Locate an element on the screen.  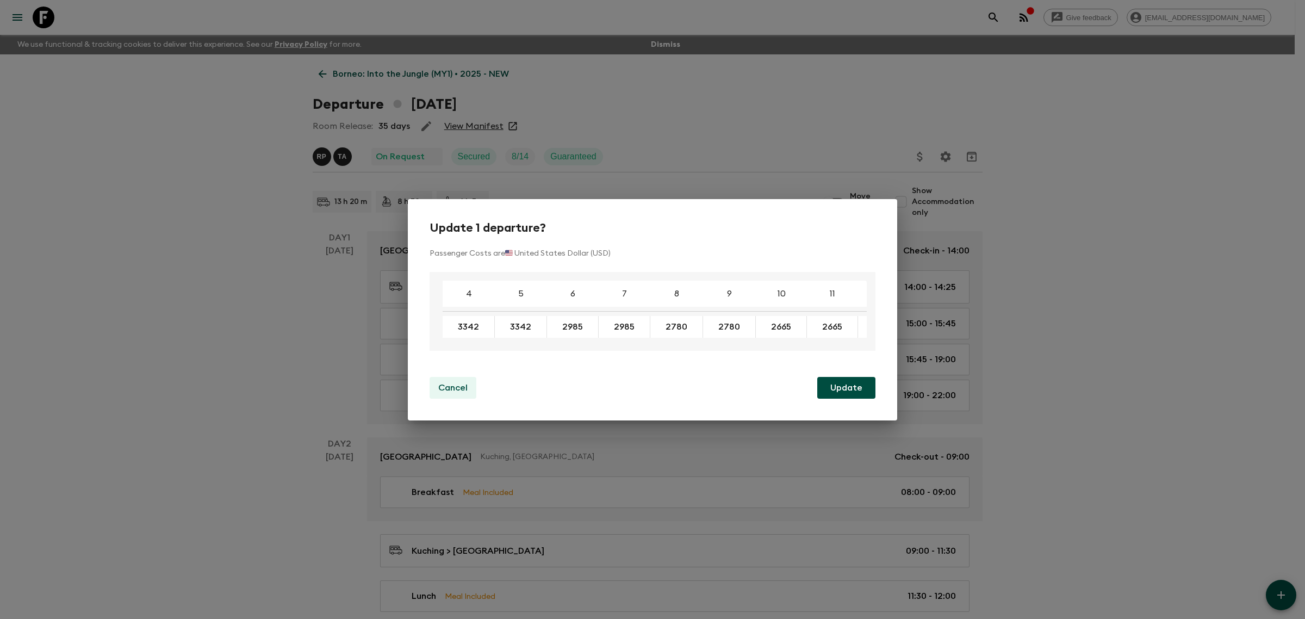
button: Cancel is located at coordinates (453, 388).